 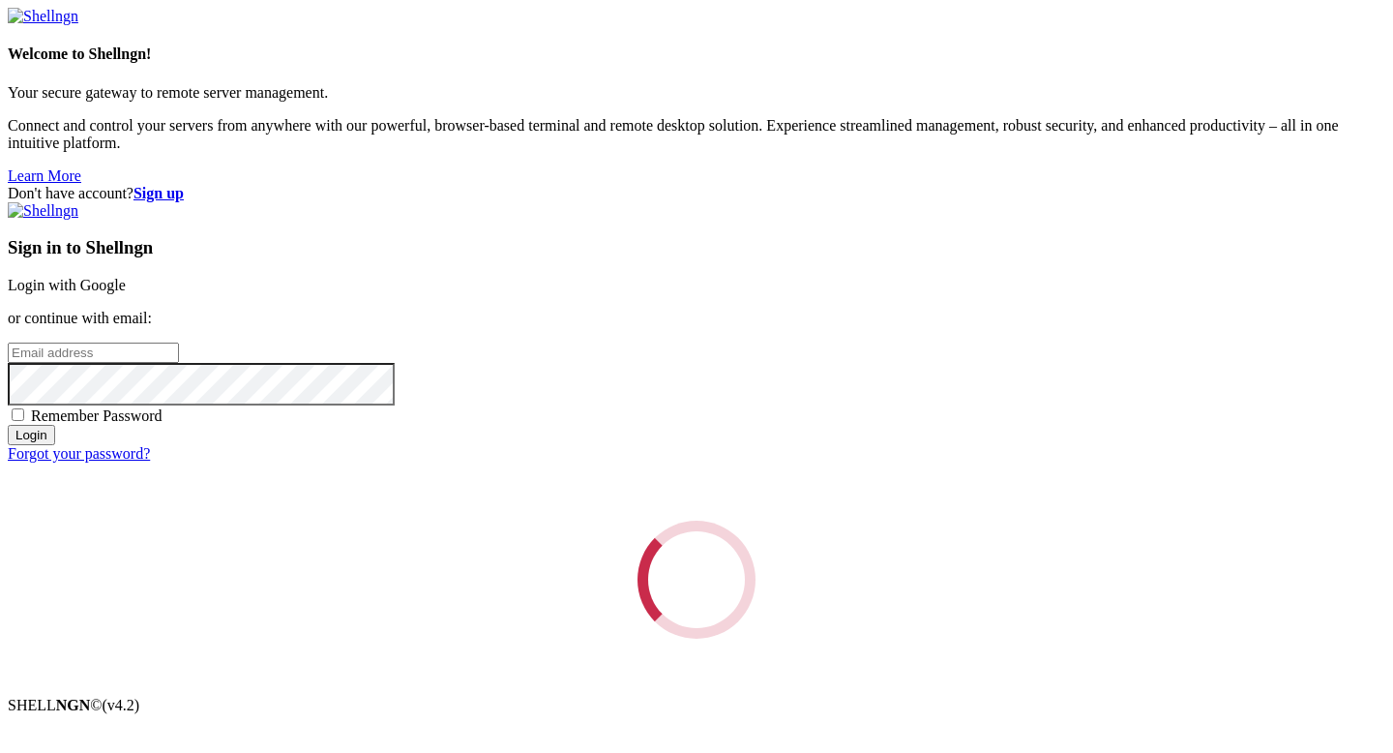 I want to click on input: Login, so click(x=31, y=434).